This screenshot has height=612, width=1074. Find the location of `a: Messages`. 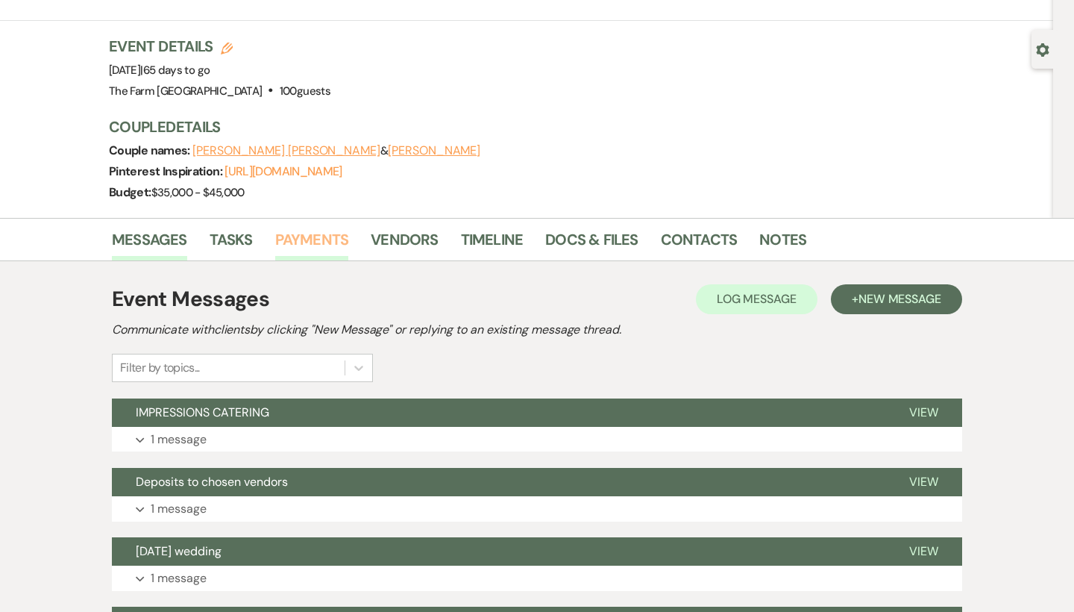

a: Messages is located at coordinates (149, 244).